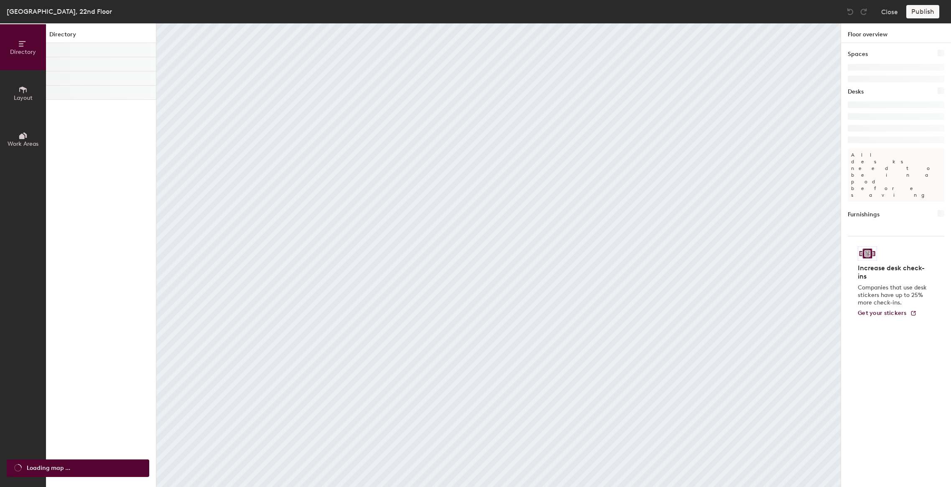 This screenshot has width=951, height=487. What do you see at coordinates (850, 12) in the screenshot?
I see `img: Undo` at bounding box center [850, 12].